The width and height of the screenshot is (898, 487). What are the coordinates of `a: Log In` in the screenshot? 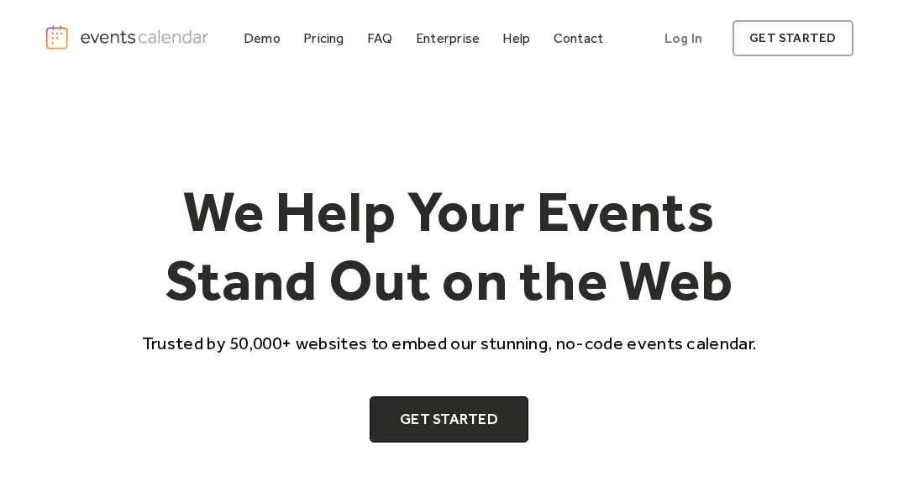 It's located at (683, 38).